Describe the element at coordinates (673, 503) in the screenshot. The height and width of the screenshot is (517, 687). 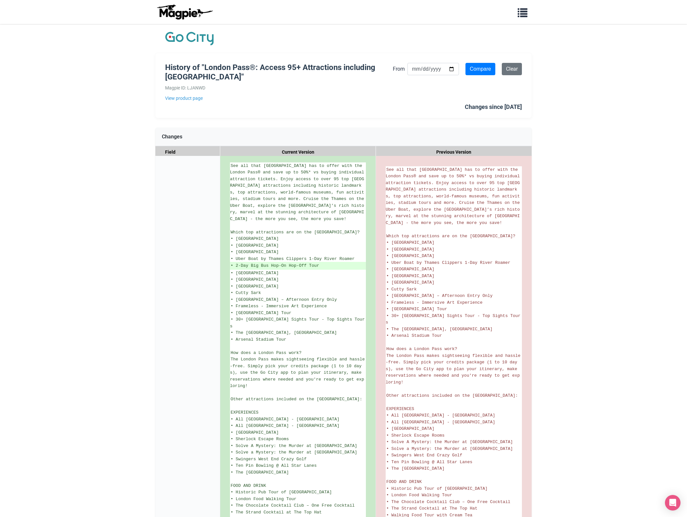
I see `div: Open Intercom Messenger` at that location.